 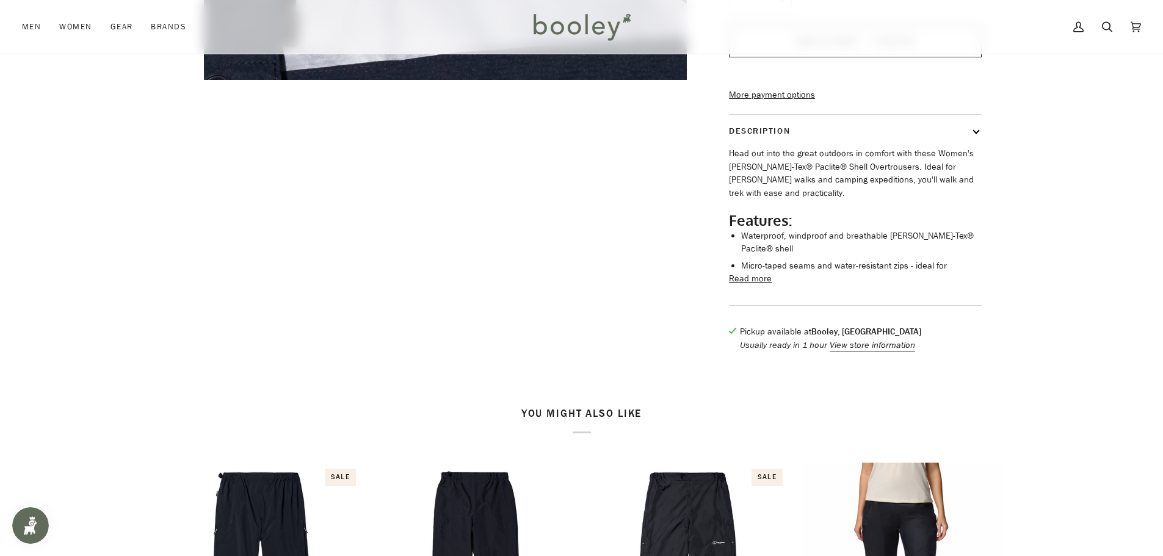 I want to click on span: Women, so click(x=75, y=27).